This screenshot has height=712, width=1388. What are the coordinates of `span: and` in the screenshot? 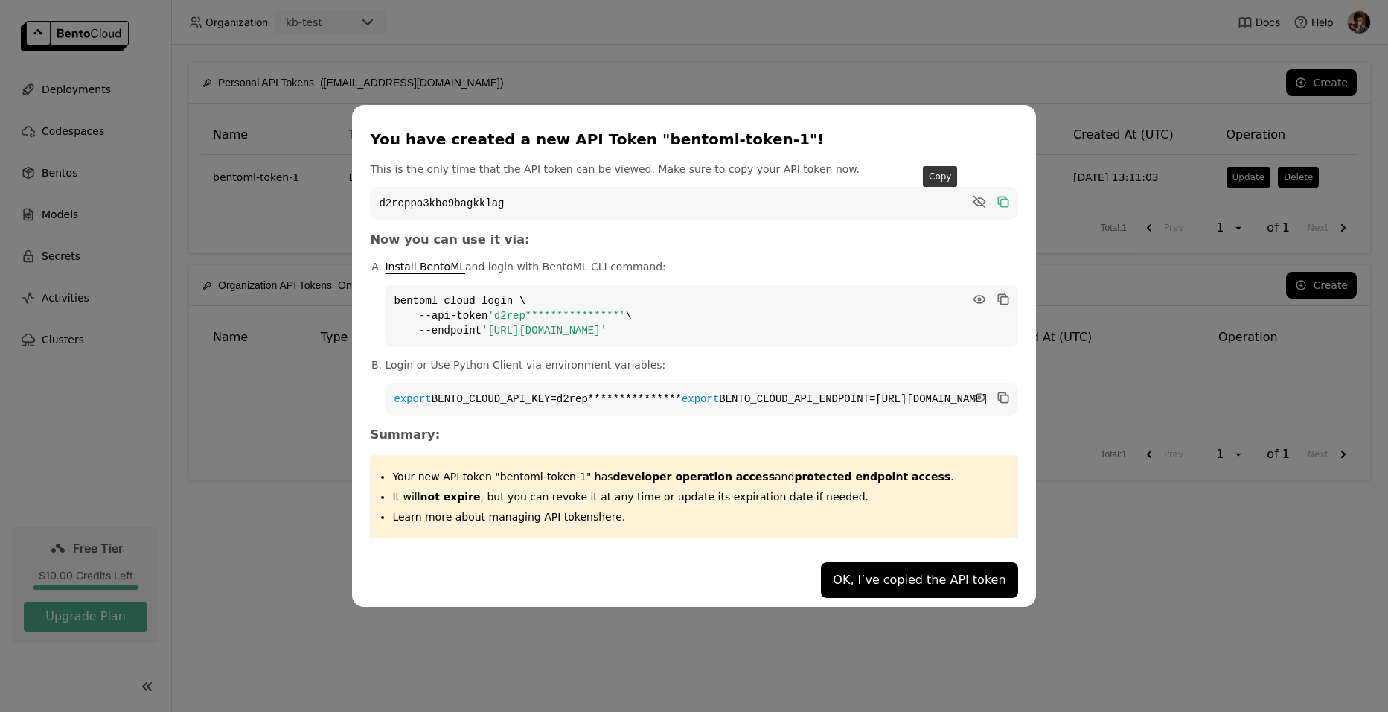 It's located at (782, 476).